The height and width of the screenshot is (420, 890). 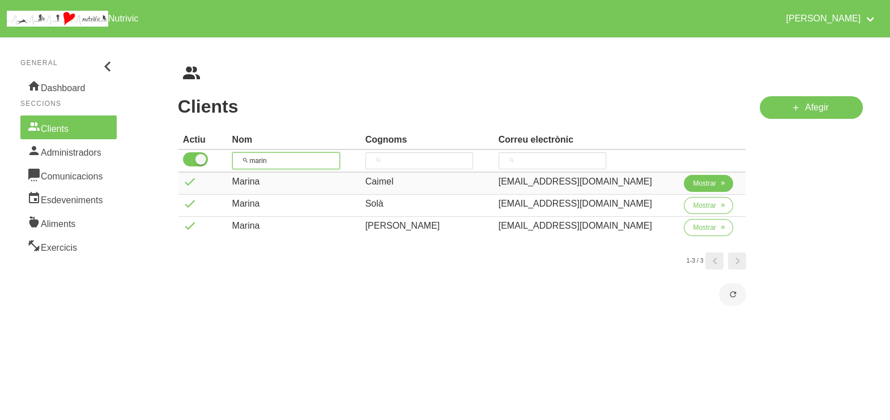 I want to click on div: Nom, so click(x=294, y=140).